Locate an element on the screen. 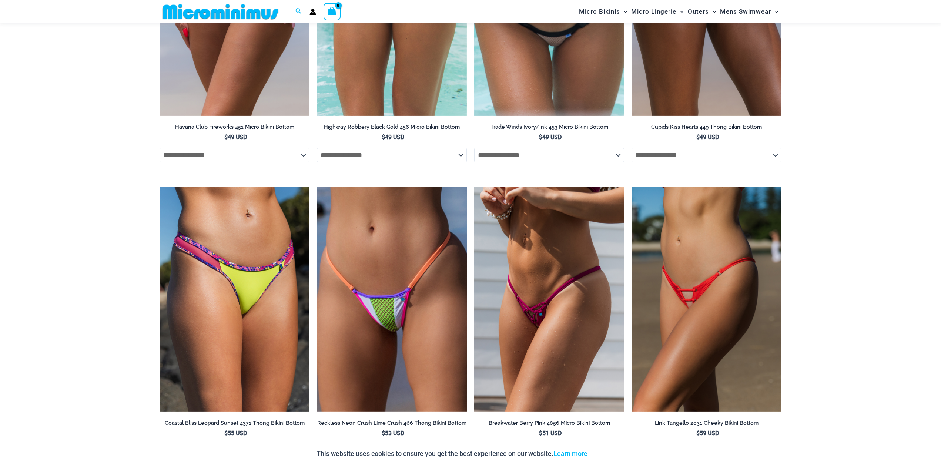  h2: Highway Robbery Black Gold 456 Micro Bikini Bottom is located at coordinates (392, 127).